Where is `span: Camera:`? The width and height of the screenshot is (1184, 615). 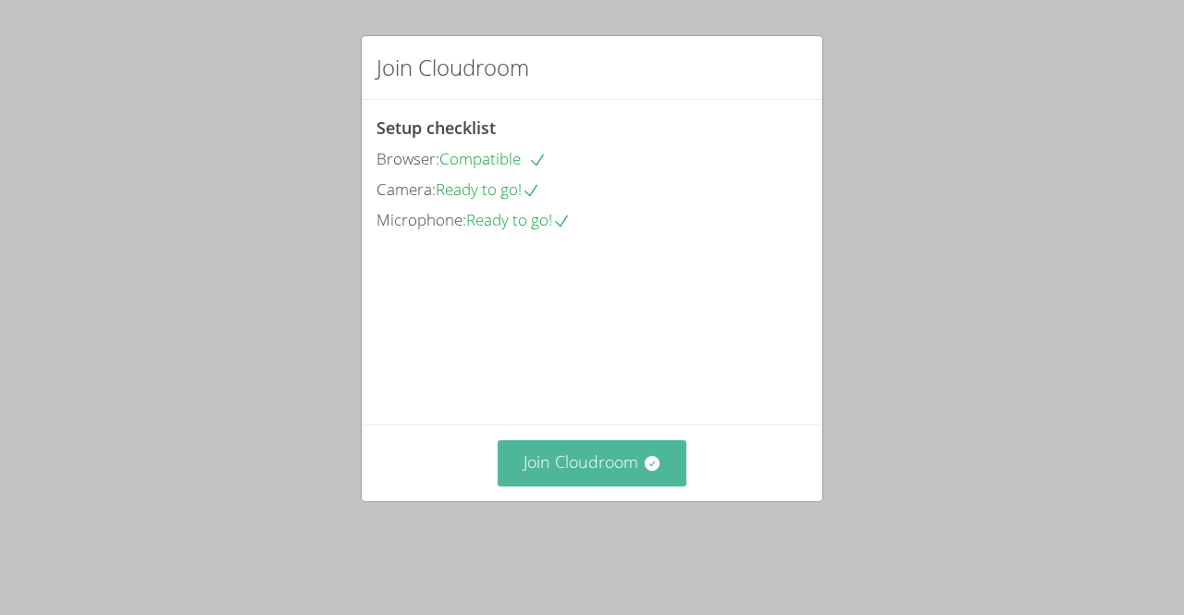 span: Camera: is located at coordinates (406, 189).